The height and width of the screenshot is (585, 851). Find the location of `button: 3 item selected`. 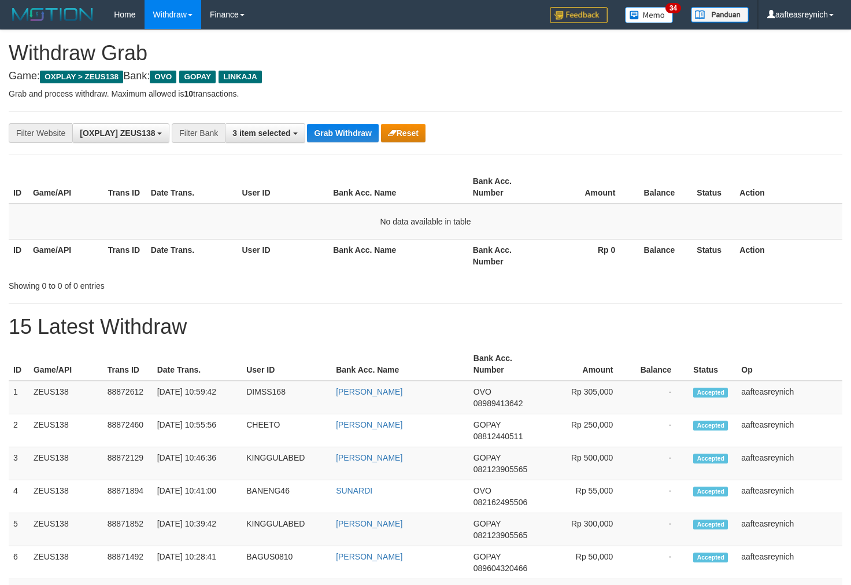

button: 3 item selected is located at coordinates (265, 133).